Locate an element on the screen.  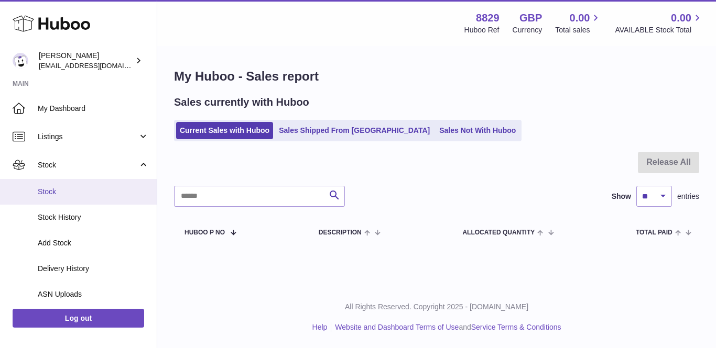
span: Stock History is located at coordinates (93, 217).